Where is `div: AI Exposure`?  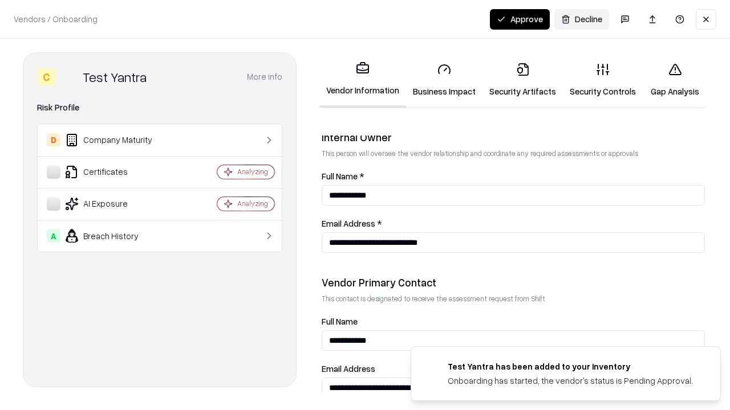 div: AI Exposure is located at coordinates (115, 204).